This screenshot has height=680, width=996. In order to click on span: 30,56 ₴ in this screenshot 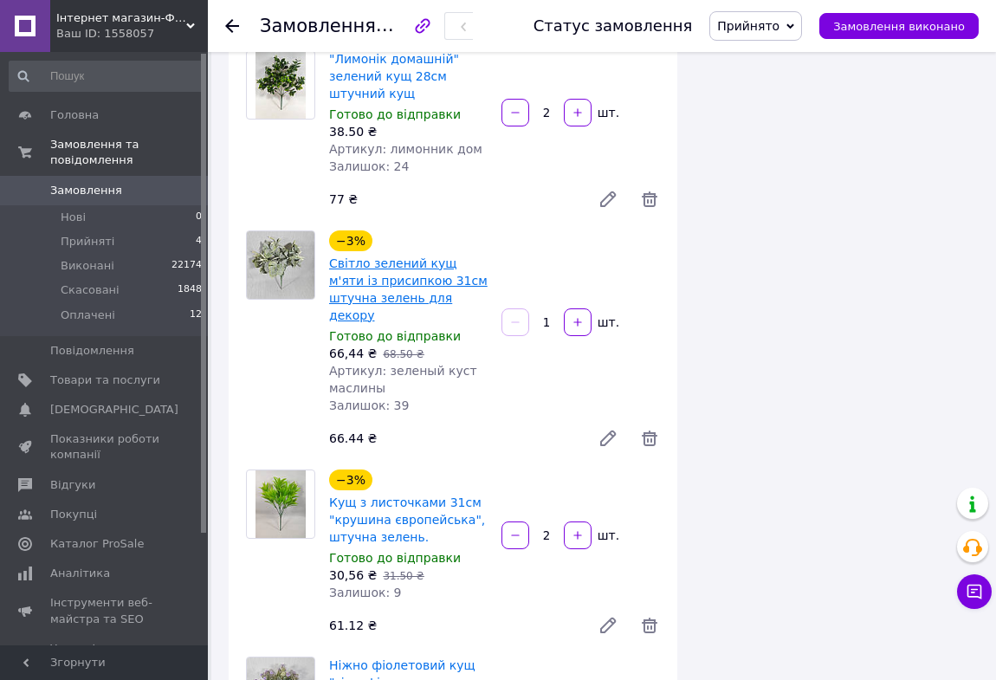, I will do `click(352, 575)`.